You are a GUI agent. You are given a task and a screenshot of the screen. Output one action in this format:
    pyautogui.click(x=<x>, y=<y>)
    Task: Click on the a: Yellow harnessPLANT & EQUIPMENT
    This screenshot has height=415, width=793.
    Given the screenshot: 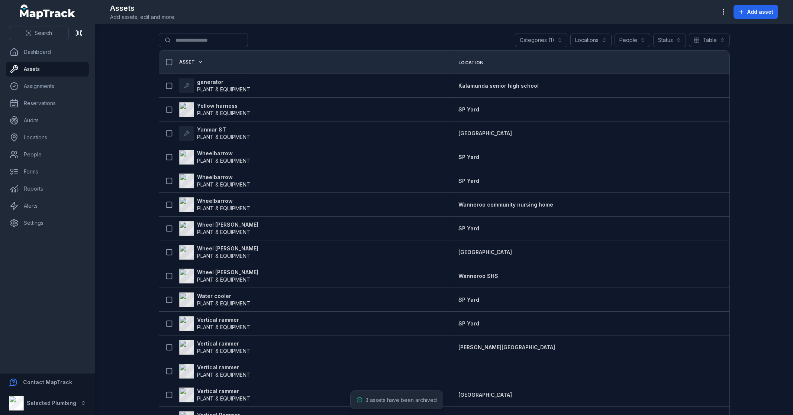 What is the action you would take?
    pyautogui.click(x=215, y=110)
    